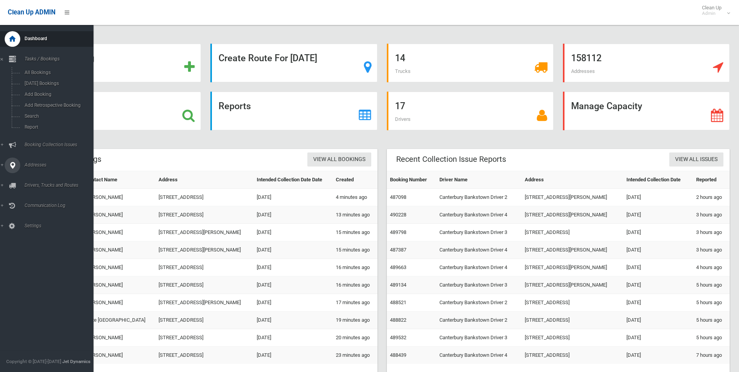 Image resolution: width=739 pixels, height=372 pixels. What do you see at coordinates (647, 111) in the screenshot?
I see `a: Manage Capacity` at bounding box center [647, 111].